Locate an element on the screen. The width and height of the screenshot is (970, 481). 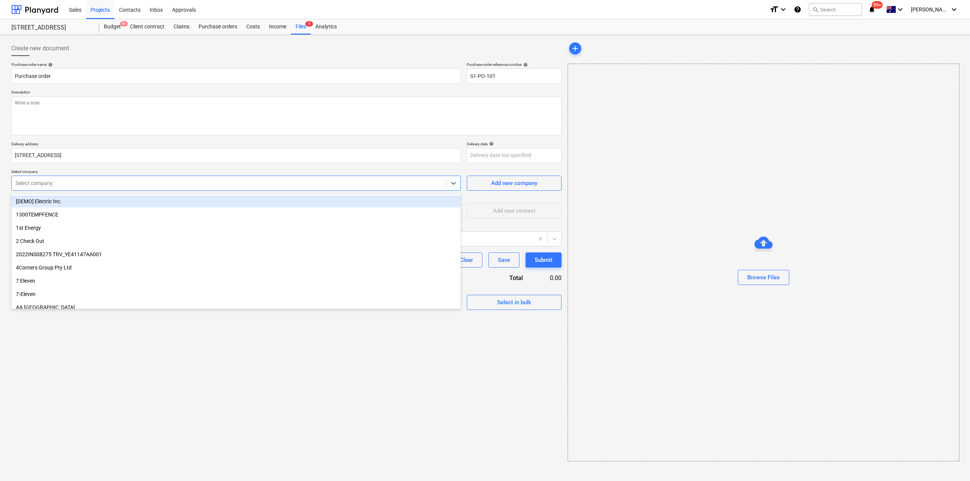
a: Client contract is located at coordinates (147, 27).